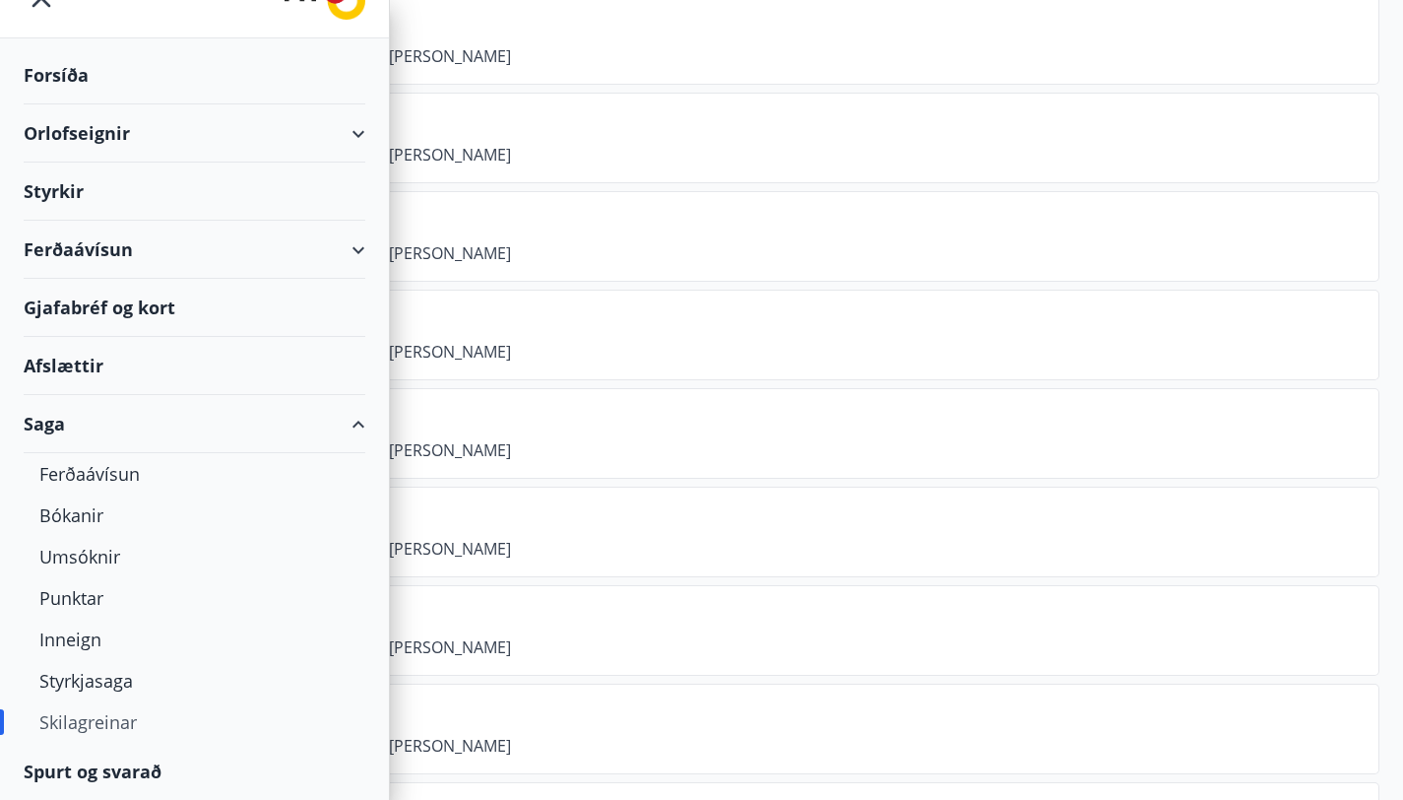 Image resolution: width=1403 pixels, height=800 pixels. What do you see at coordinates (194, 722) in the screenshot?
I see `div: Skilagreinar` at bounding box center [194, 722].